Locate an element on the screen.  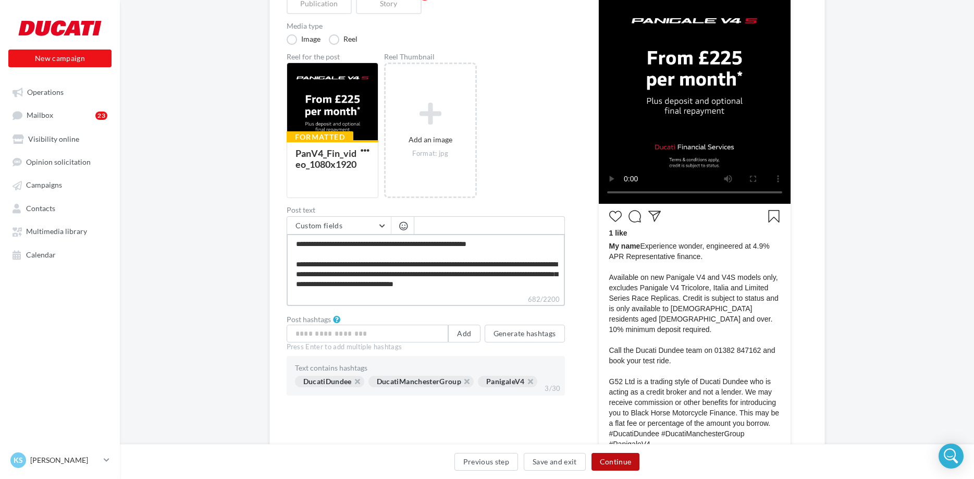
div: Open Intercom Messenger is located at coordinates (952, 456).